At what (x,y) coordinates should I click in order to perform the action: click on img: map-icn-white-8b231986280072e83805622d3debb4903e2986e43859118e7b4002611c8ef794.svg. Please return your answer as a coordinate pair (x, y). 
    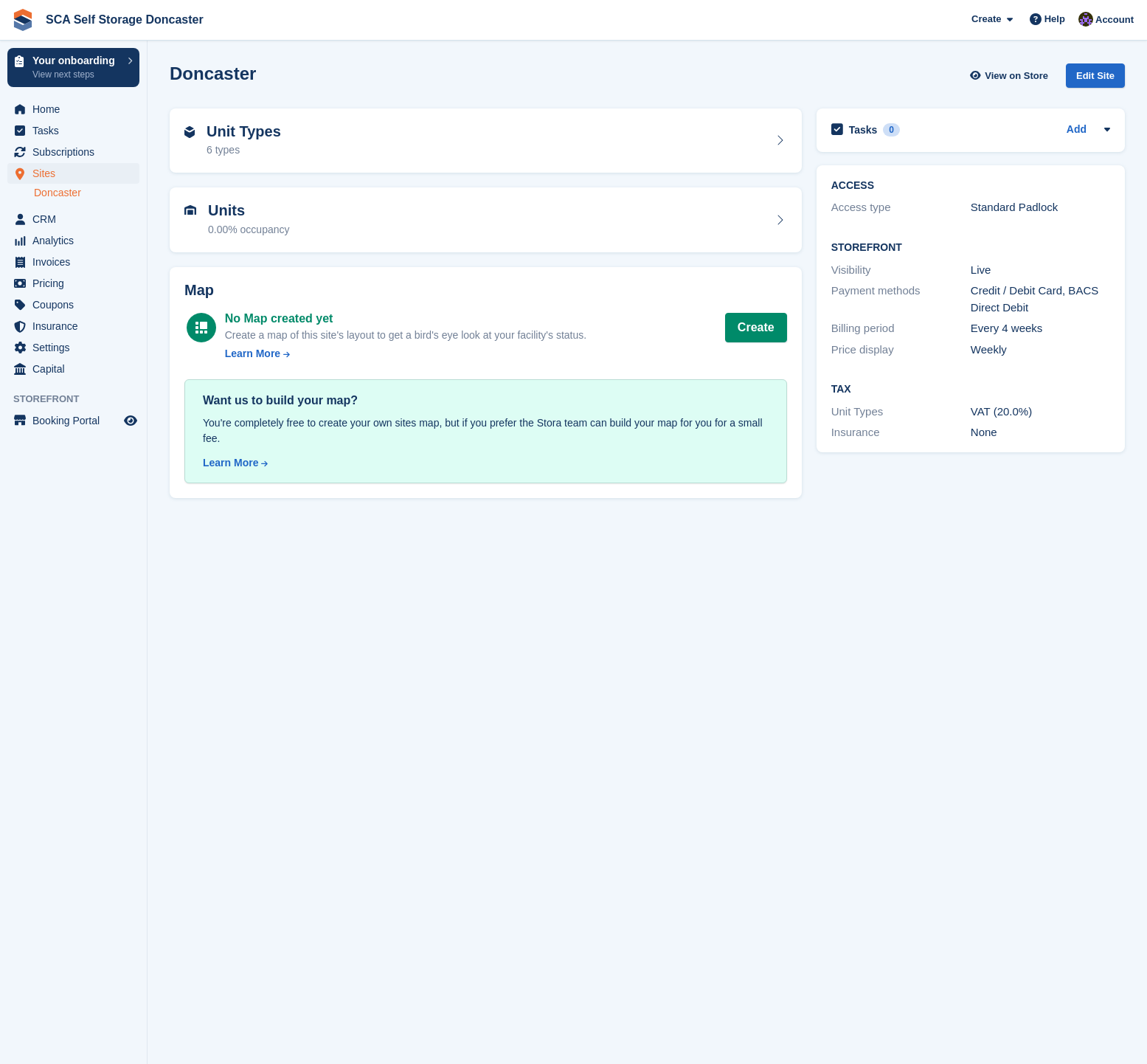
    Looking at the image, I should click on (202, 328).